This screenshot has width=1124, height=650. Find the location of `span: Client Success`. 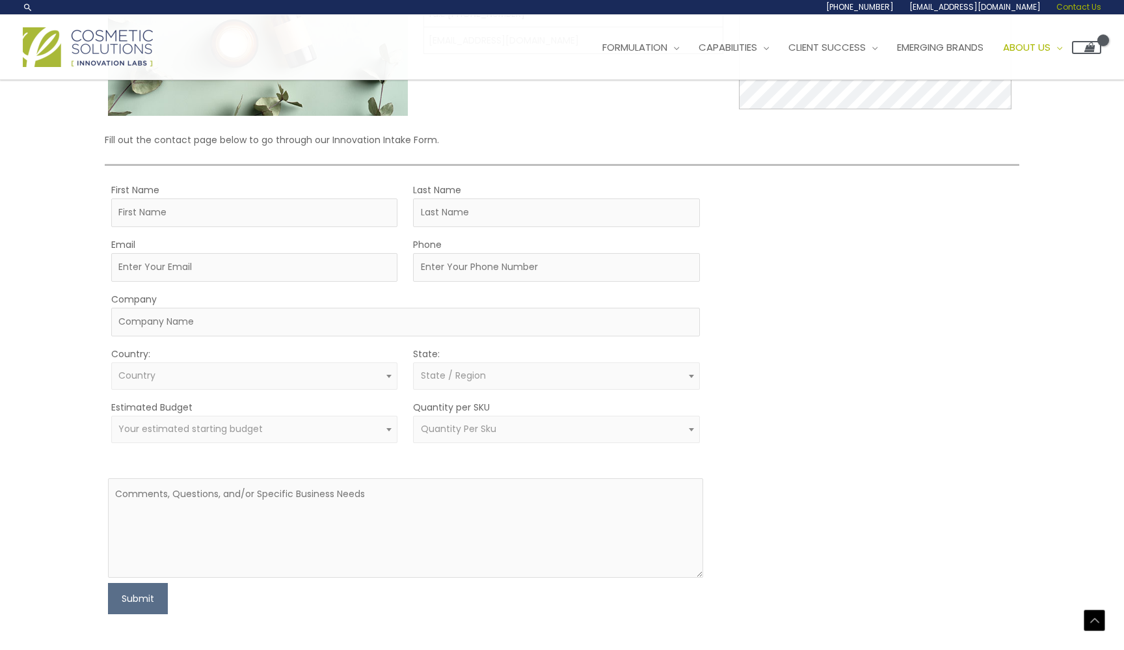

span: Client Success is located at coordinates (827, 47).